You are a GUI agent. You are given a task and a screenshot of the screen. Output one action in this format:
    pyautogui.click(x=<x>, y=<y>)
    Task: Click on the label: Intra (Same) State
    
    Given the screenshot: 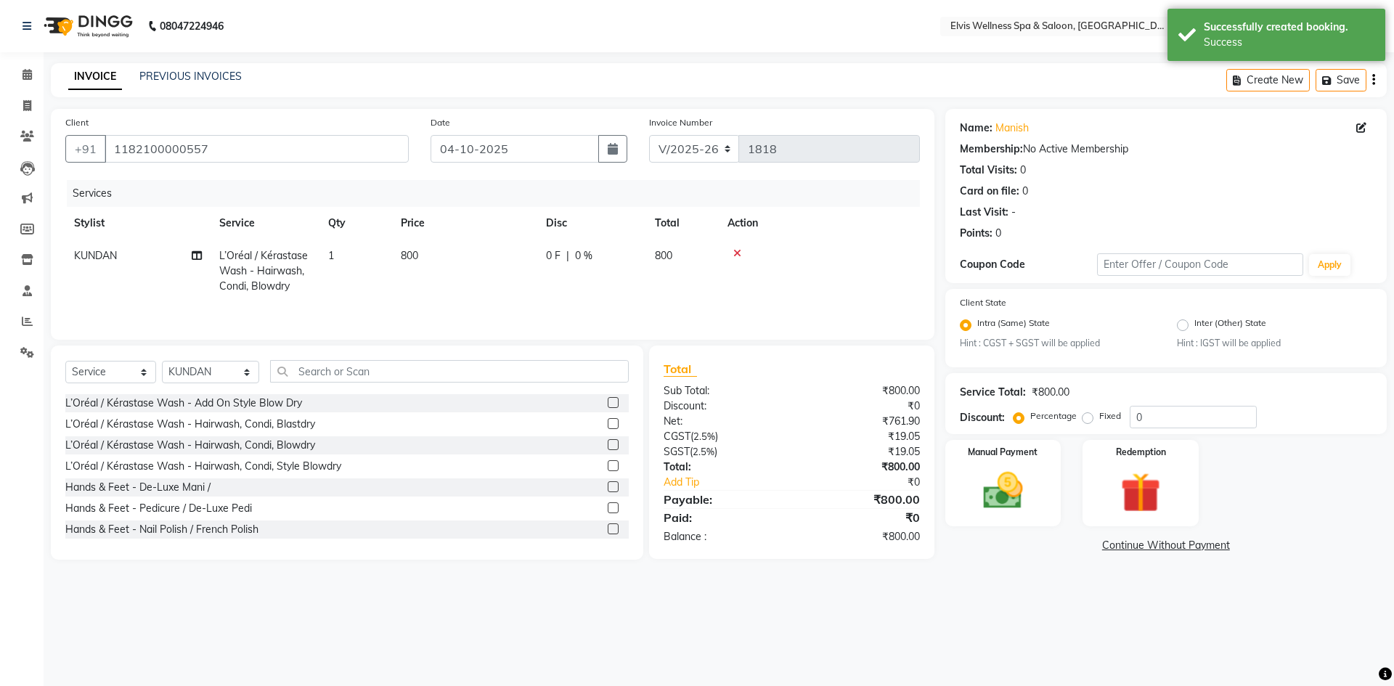 What is the action you would take?
    pyautogui.click(x=1014, y=325)
    